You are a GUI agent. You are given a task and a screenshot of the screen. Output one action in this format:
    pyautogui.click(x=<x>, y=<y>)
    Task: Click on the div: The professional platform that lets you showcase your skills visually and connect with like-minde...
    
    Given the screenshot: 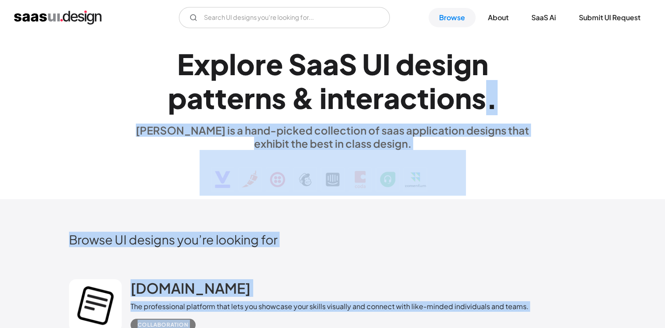 What is the action you would take?
    pyautogui.click(x=330, y=306)
    